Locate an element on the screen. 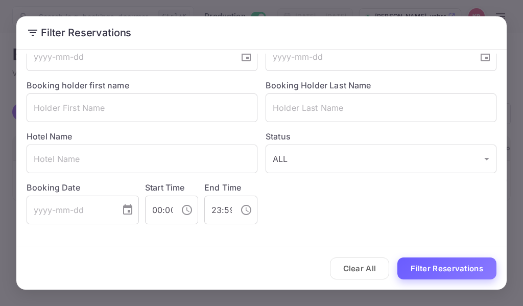 The width and height of the screenshot is (523, 306). input: Holder Last Name is located at coordinates (381, 108).